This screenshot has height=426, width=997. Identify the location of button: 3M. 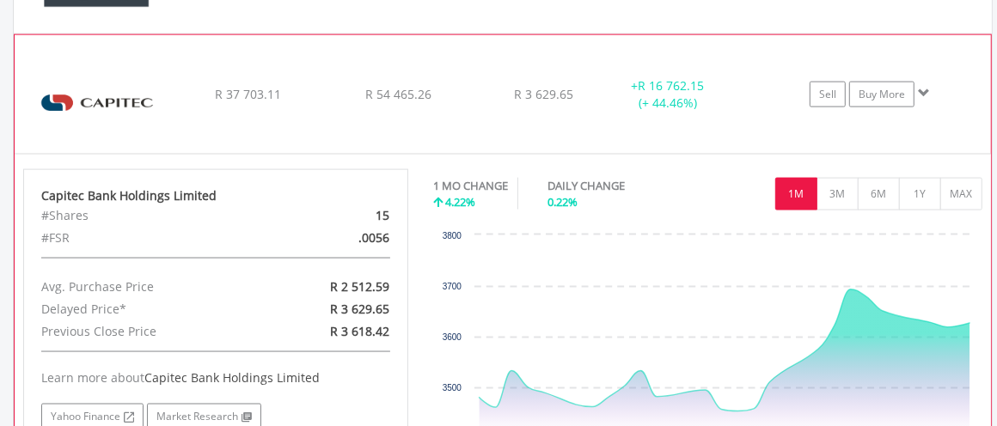
(837, 194).